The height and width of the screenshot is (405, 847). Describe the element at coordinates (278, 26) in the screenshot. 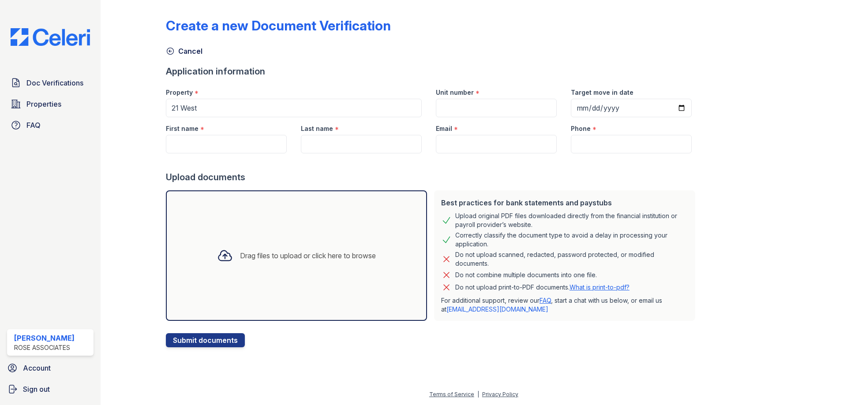

I see `div: Create a new Document Verification` at that location.